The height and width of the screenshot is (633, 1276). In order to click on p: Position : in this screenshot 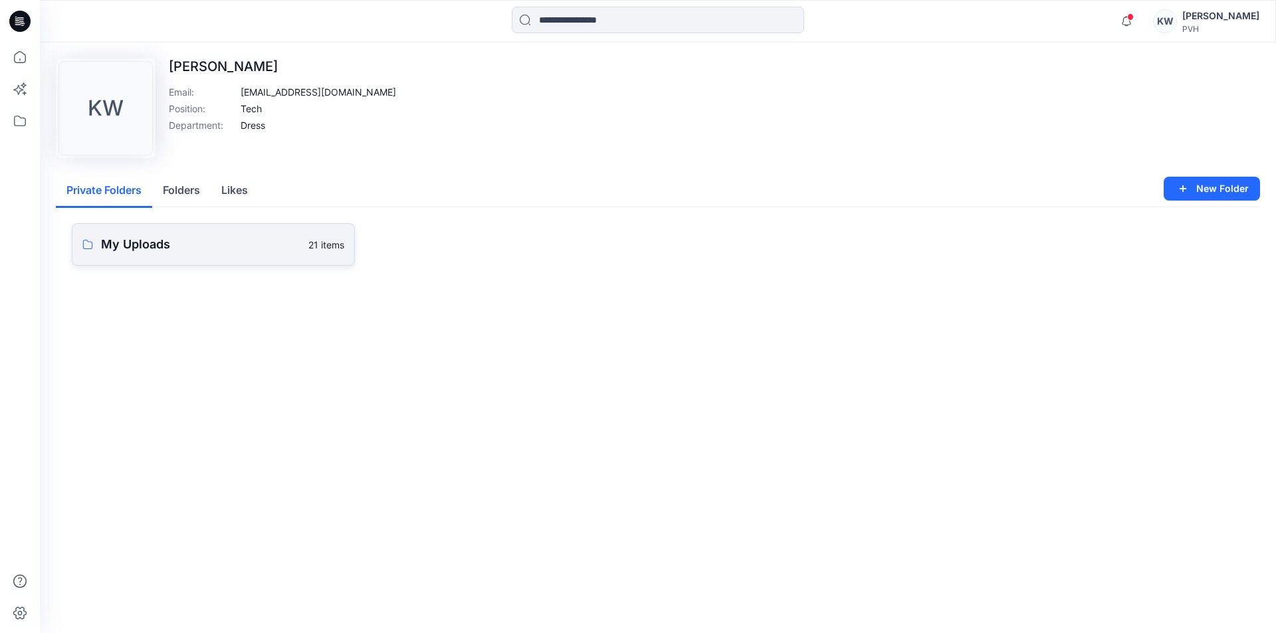, I will do `click(202, 108)`.